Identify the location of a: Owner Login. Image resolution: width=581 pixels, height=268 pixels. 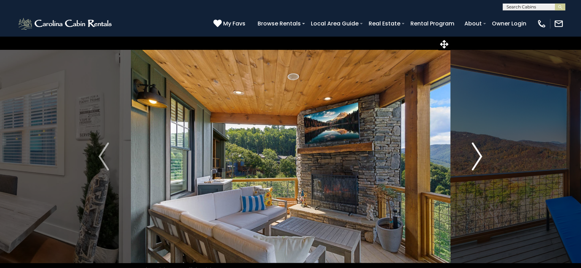
(509, 23).